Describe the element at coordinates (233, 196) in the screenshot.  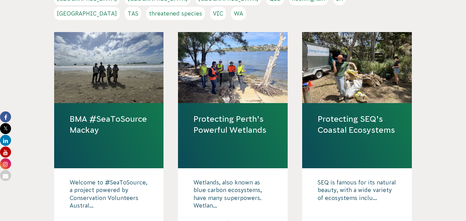
I see `p: Wetlands, also known as blue carbon ecosystems, have many superpowers. Wetlan...` at that location.